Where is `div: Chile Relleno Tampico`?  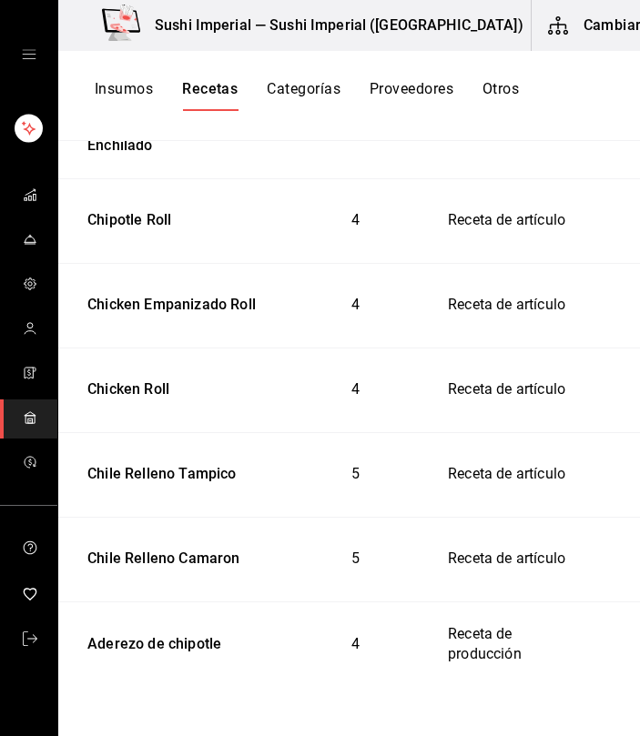 div: Chile Relleno Tampico is located at coordinates (158, 470).